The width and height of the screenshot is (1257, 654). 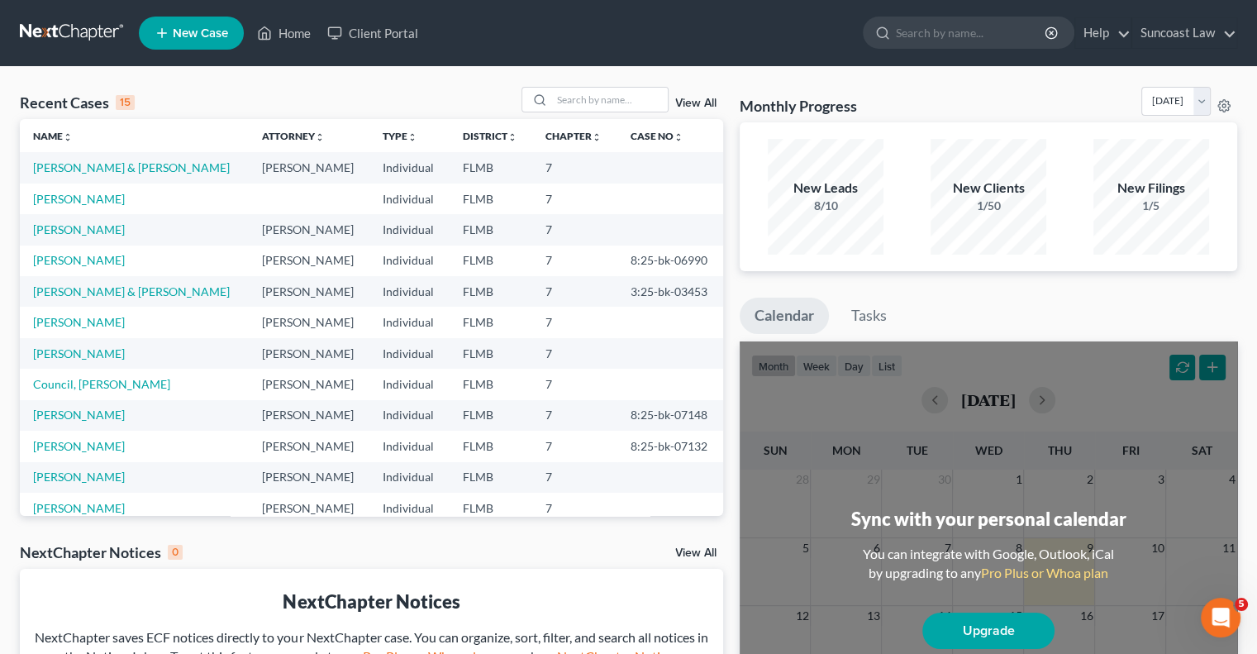 What do you see at coordinates (869, 316) in the screenshot?
I see `a: Tasks` at bounding box center [869, 316].